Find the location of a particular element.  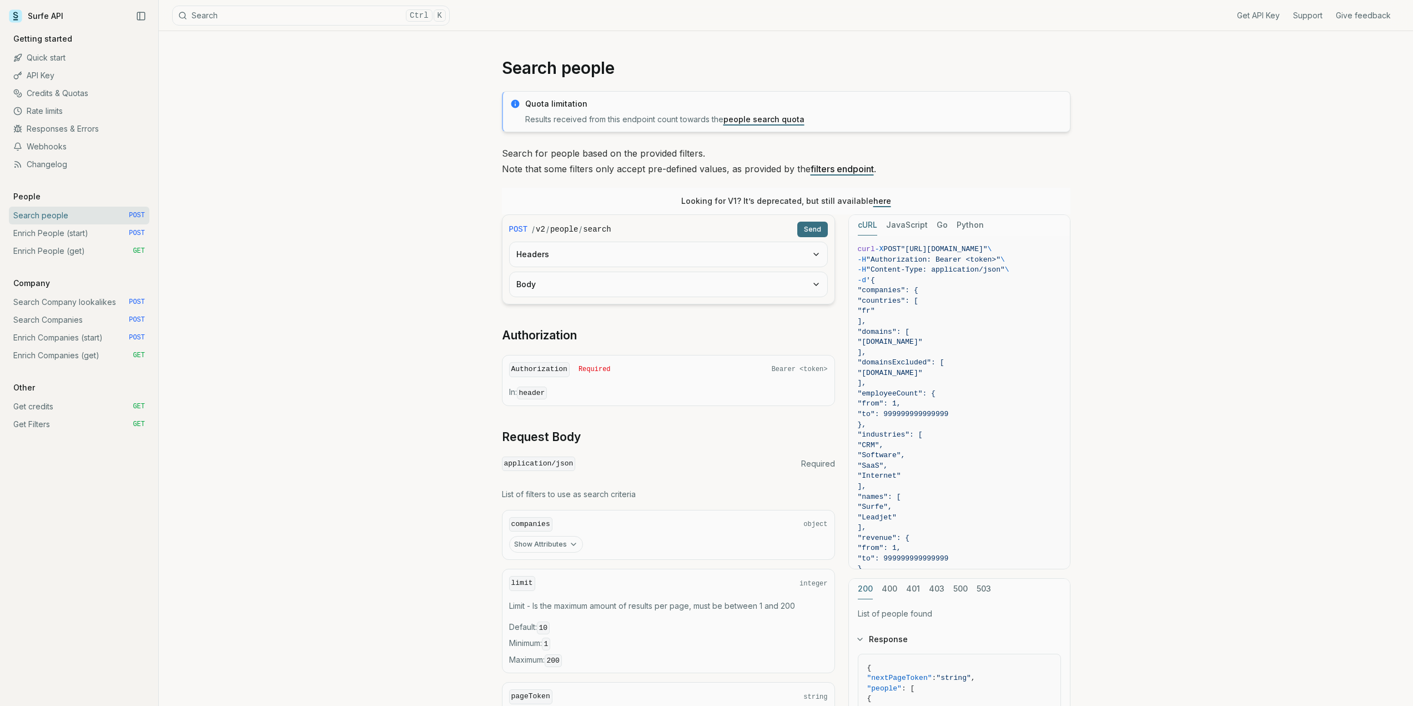

a: Rate limits is located at coordinates (79, 111).